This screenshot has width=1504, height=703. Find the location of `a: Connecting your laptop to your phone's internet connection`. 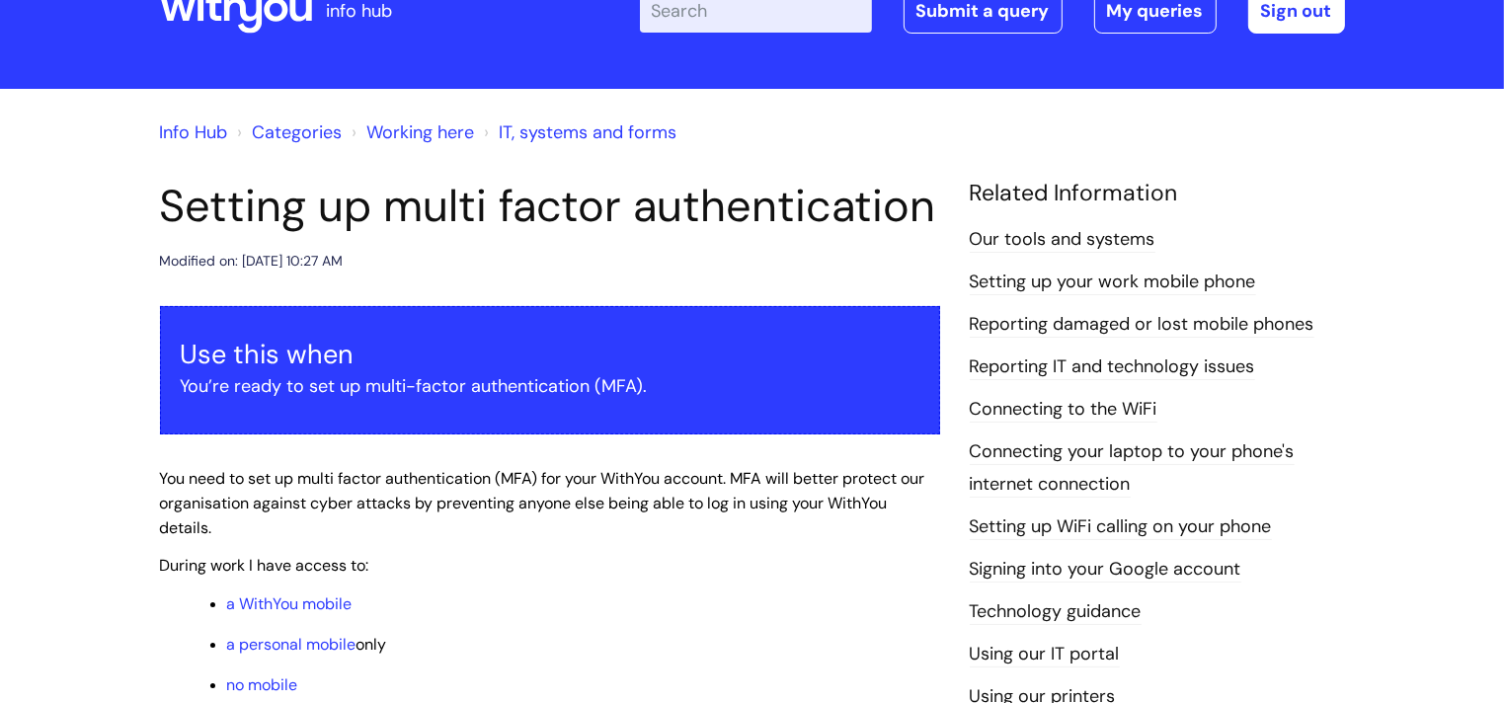

a: Connecting your laptop to your phone's internet connection is located at coordinates (1132, 468).